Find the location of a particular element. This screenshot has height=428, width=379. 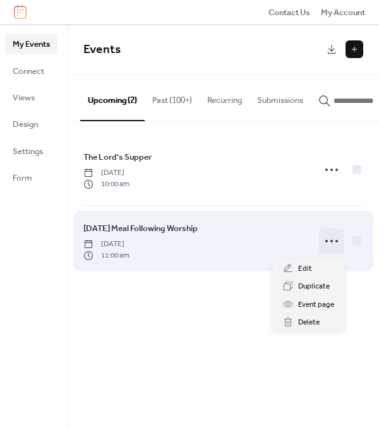

a: Design is located at coordinates (31, 124).